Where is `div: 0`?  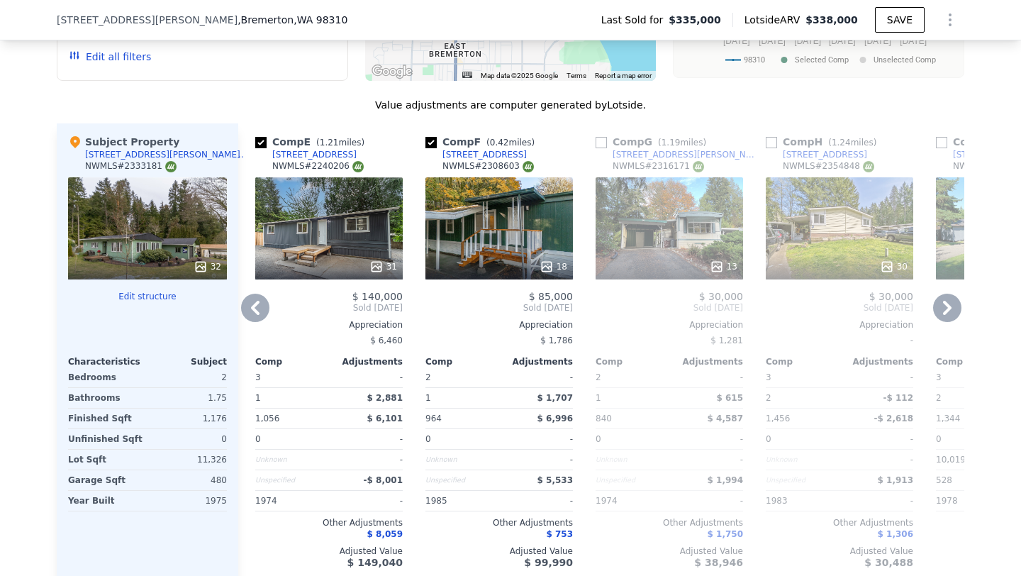
div: 0 is located at coordinates (189, 439).